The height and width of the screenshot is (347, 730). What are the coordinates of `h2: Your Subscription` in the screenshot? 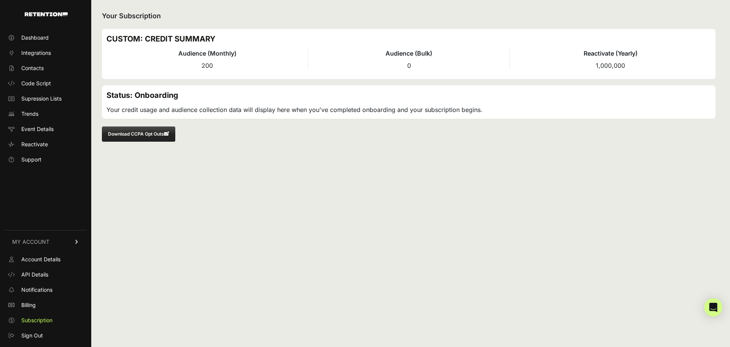 It's located at (409, 16).